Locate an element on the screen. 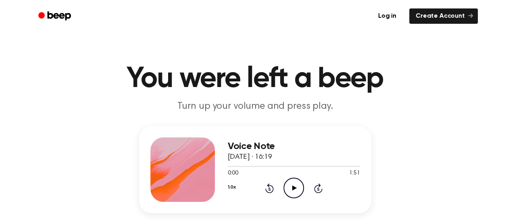  p: Turn up your volume and press play. is located at coordinates (255, 106).